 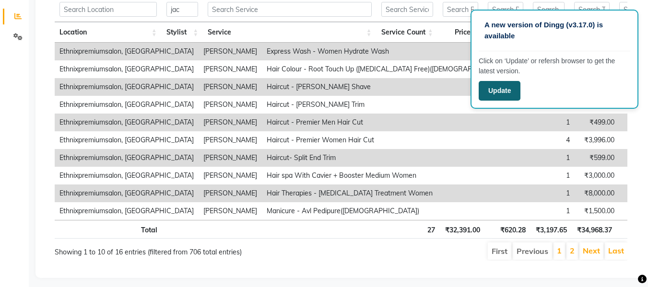 I want to click on p: Click on ‘Update’ or refersh browser to get the latest version., so click(x=554, y=66).